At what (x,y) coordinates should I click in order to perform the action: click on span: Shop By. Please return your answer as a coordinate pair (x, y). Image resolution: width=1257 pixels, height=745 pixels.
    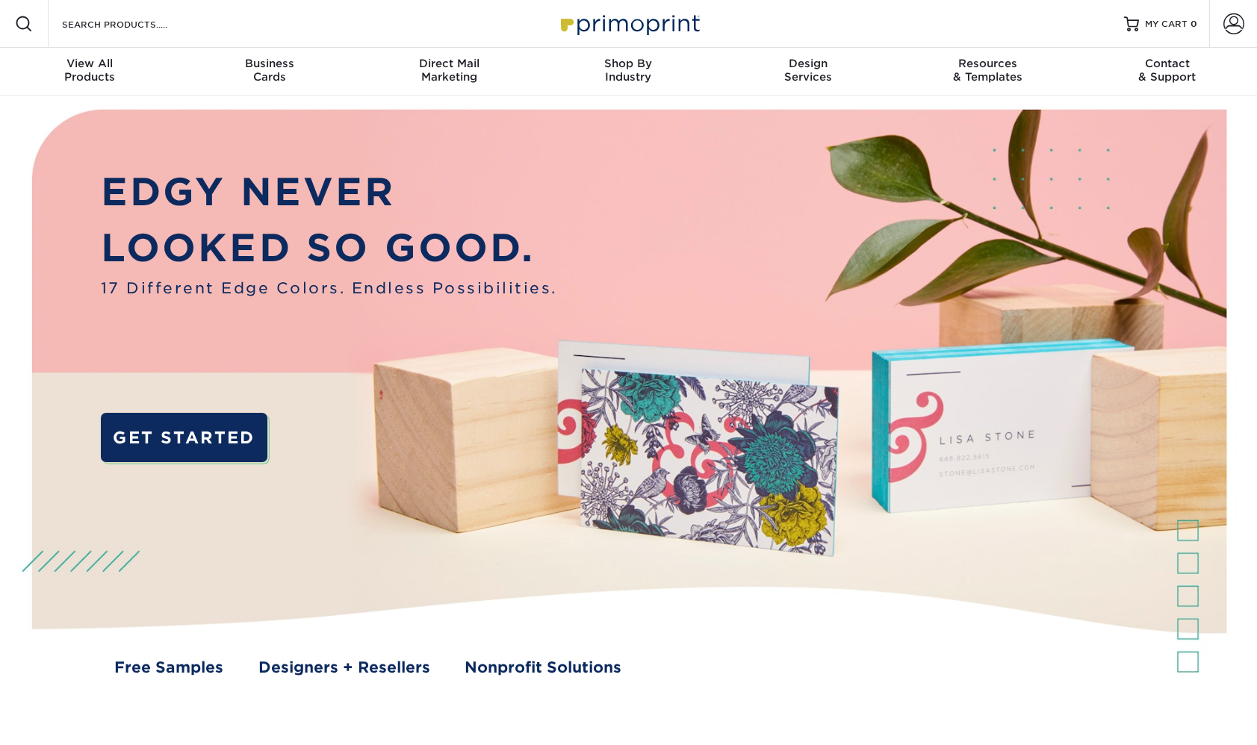
    Looking at the image, I should click on (628, 63).